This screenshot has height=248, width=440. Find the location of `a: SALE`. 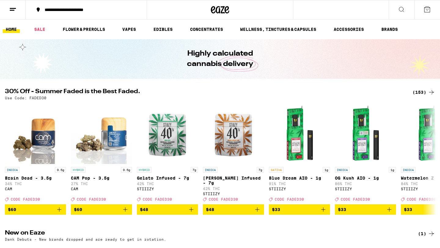

a: SALE is located at coordinates (40, 29).